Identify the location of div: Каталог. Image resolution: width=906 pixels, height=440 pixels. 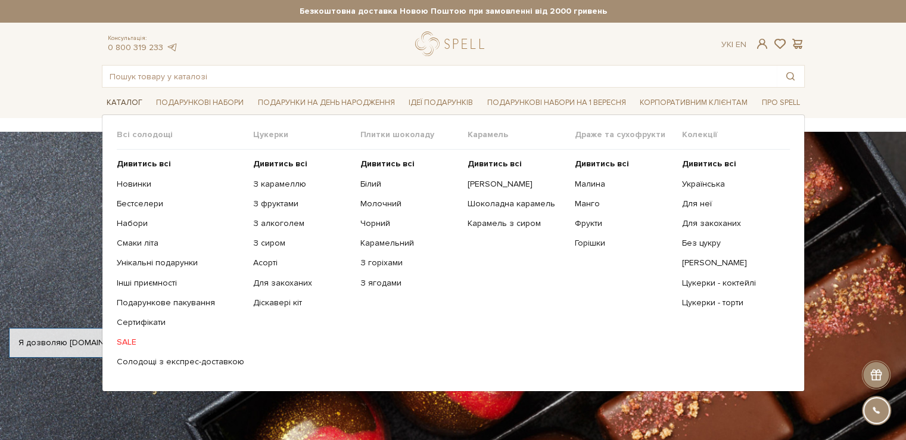
(454, 253).